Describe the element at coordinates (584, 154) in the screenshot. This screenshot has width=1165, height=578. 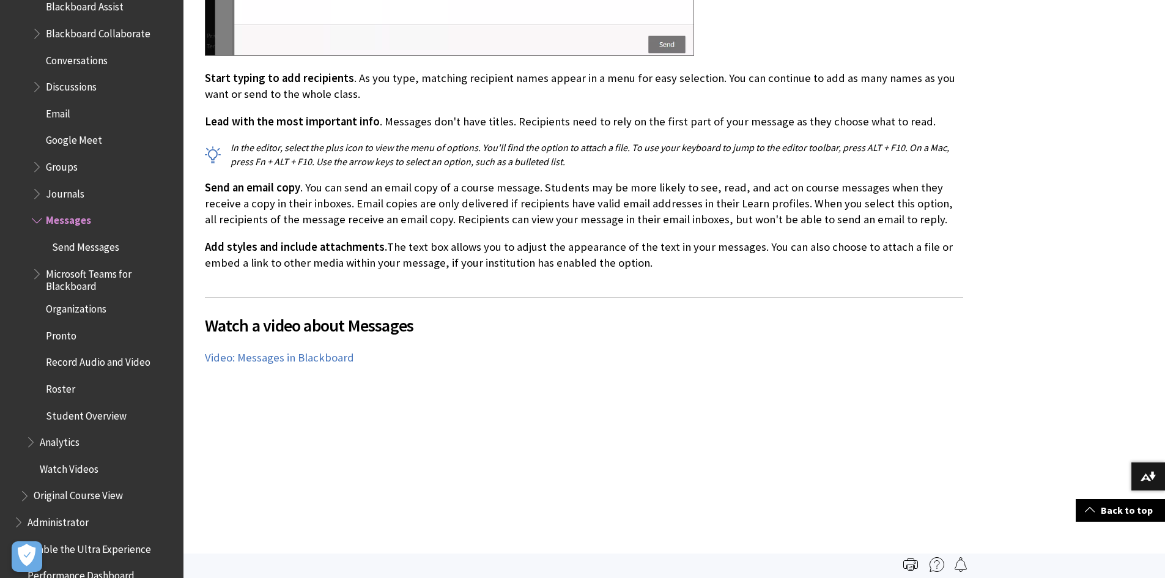
I see `p: In the editor, select the plus icon to view the menu of options. You'll find the option to attach...` at that location.